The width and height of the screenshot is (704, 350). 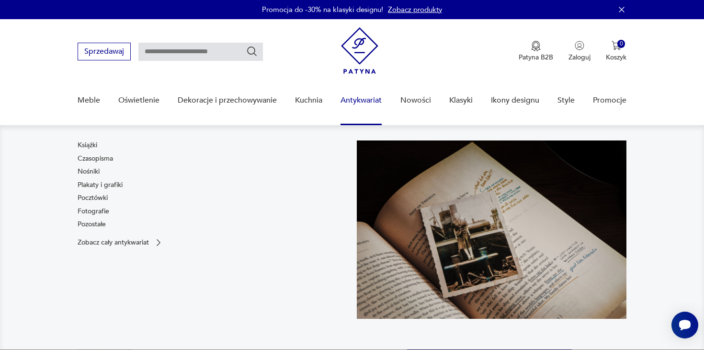 What do you see at coordinates (461, 100) in the screenshot?
I see `a: Klasyki` at bounding box center [461, 100].